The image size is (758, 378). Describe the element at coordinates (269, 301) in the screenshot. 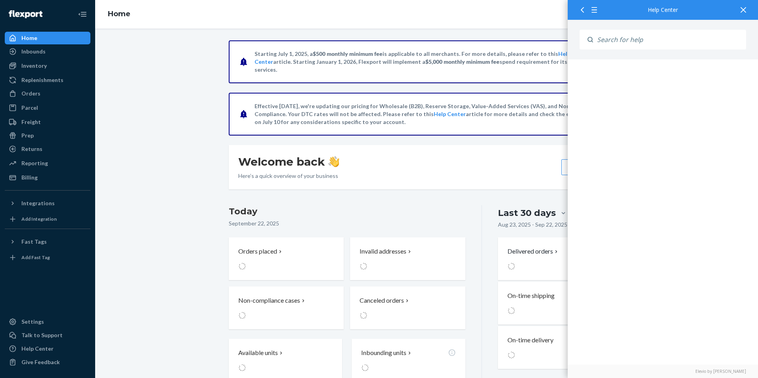

I see `p: Non-compliance cases` at that location.